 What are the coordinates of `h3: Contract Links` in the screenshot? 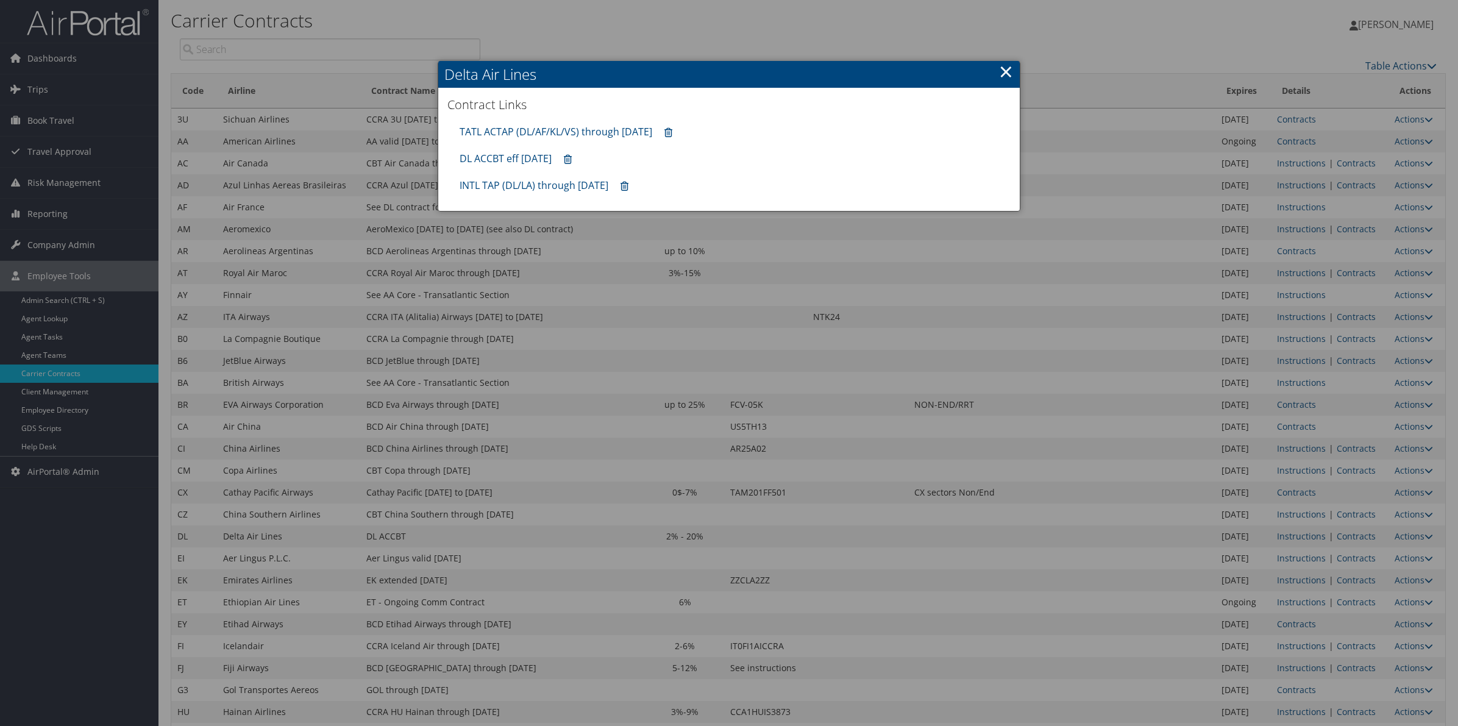 It's located at (729, 105).